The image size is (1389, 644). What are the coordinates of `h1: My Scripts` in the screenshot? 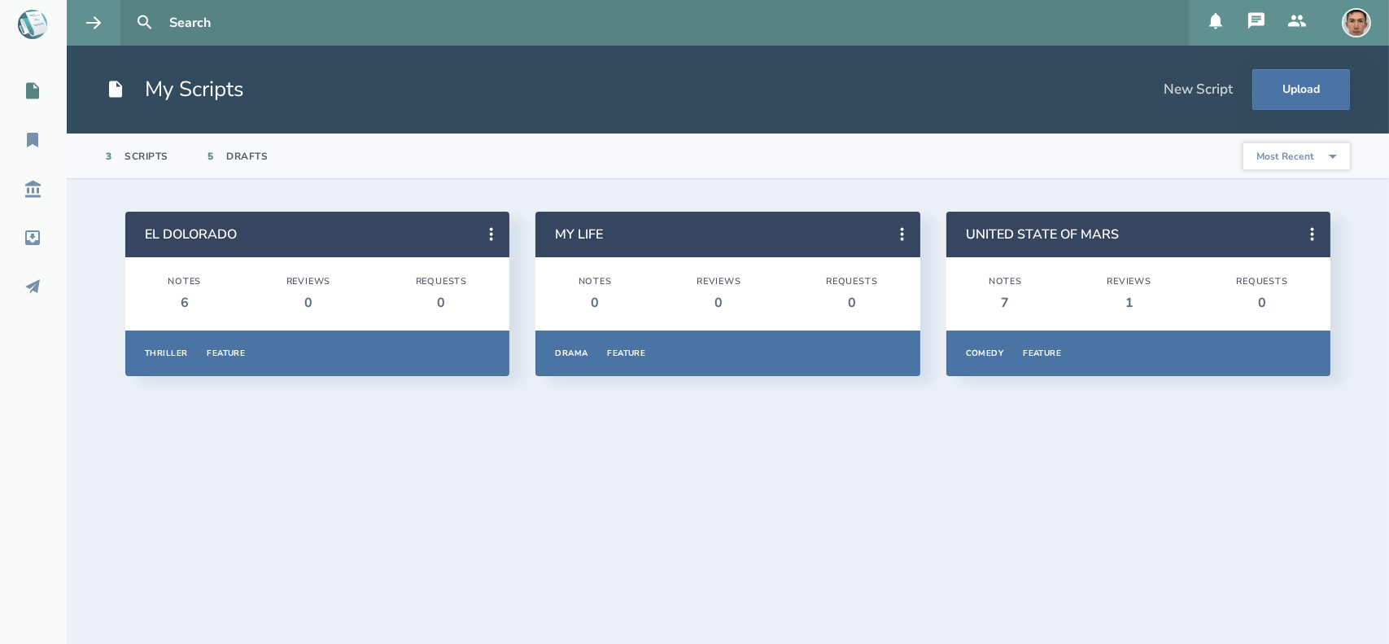 It's located at (175, 90).